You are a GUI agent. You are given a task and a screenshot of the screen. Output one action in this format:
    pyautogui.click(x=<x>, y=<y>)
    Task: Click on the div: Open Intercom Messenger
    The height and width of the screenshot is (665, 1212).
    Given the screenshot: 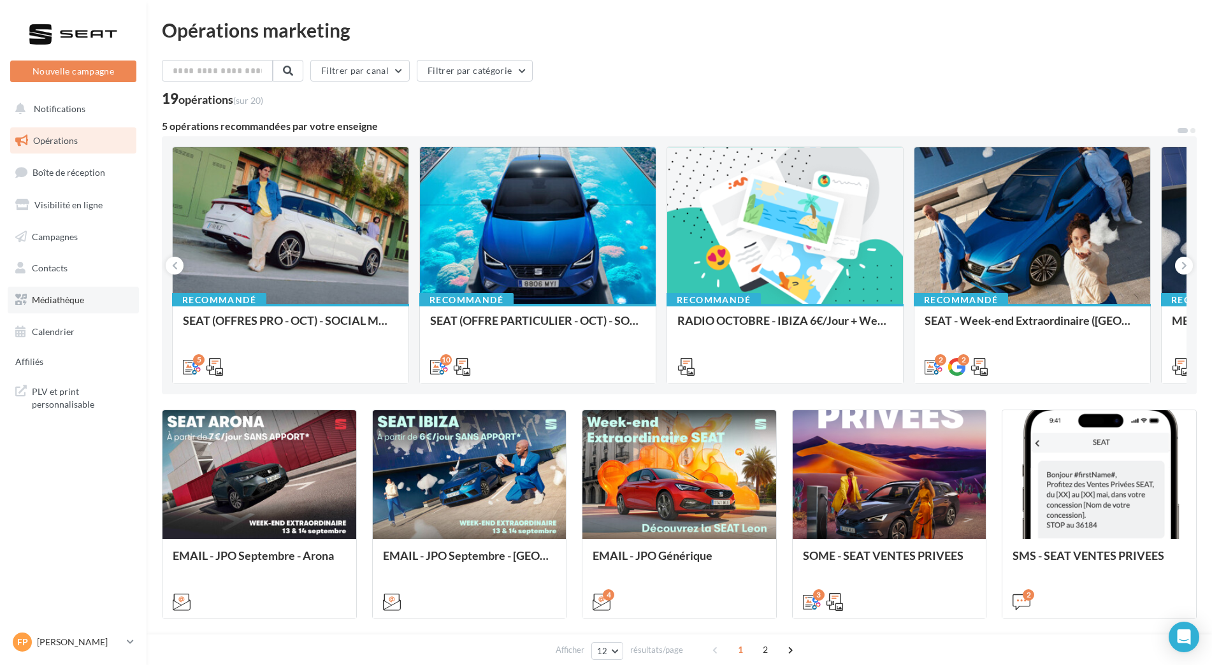 What is the action you would take?
    pyautogui.click(x=1184, y=637)
    